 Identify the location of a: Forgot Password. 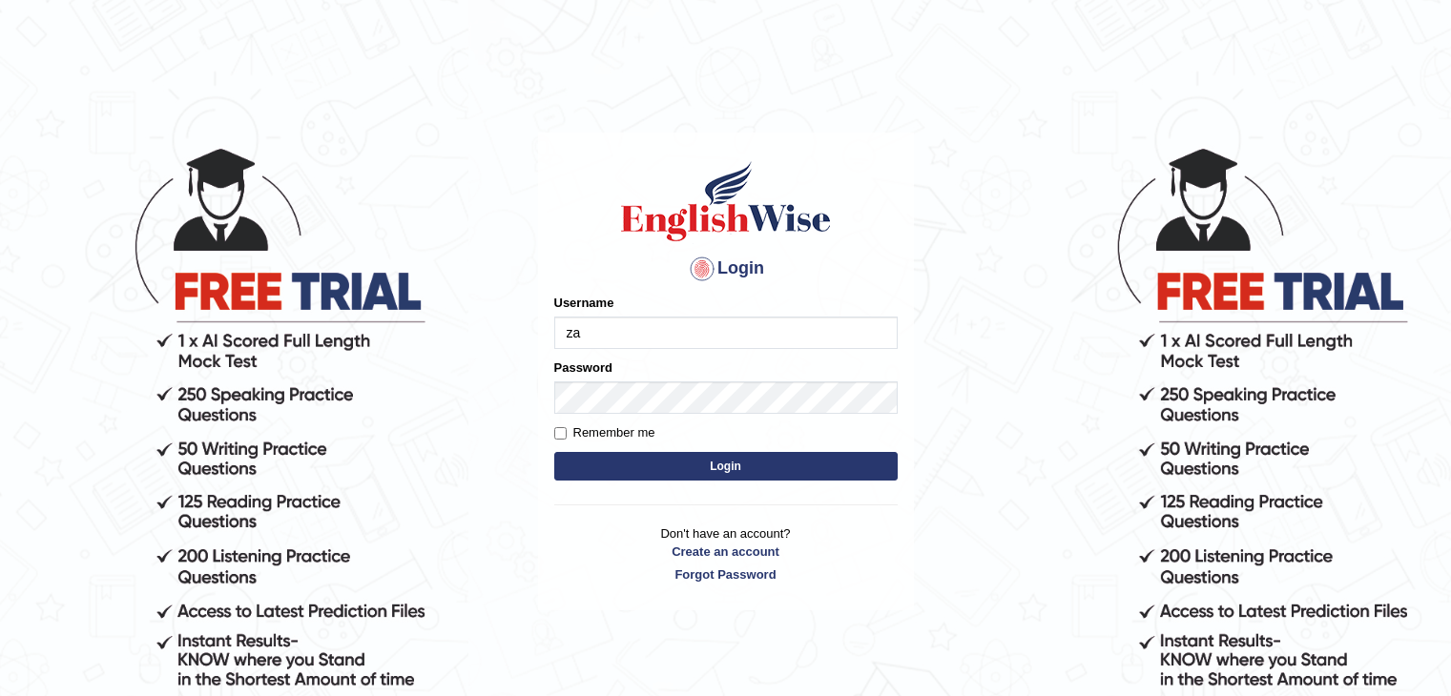
(726, 574).